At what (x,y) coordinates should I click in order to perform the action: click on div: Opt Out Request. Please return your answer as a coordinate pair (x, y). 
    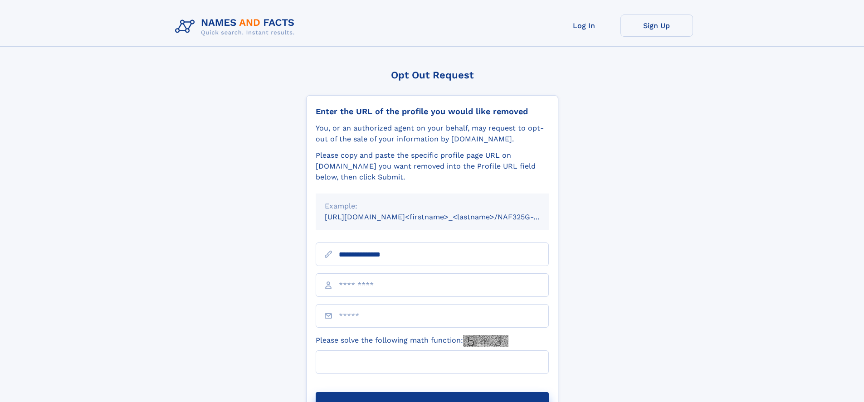
    Looking at the image, I should click on (432, 75).